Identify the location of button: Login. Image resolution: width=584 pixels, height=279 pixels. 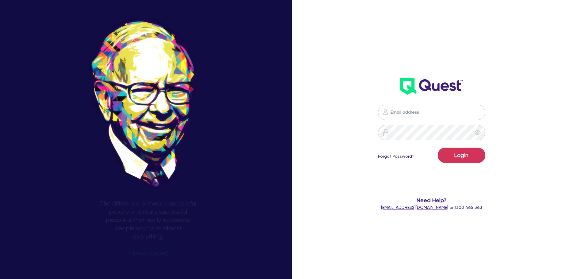
(461, 155).